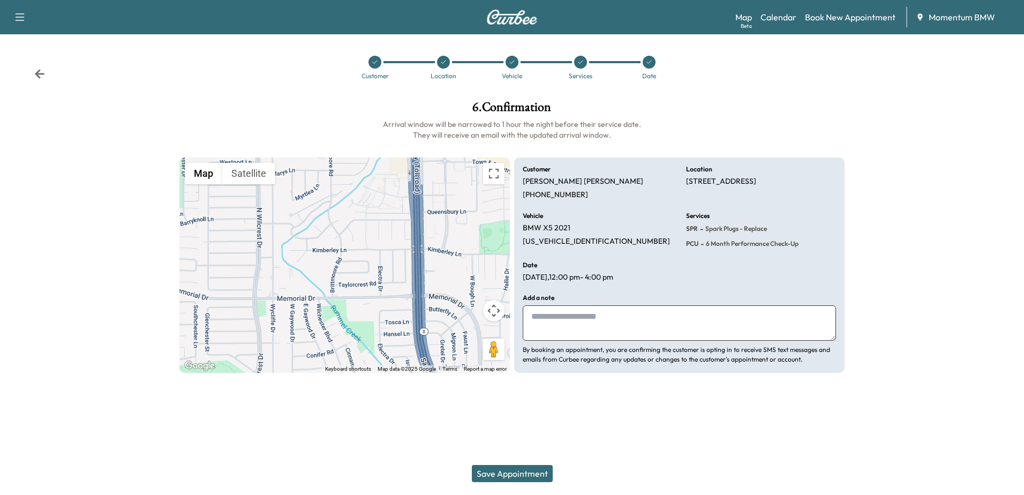  Describe the element at coordinates (538, 298) in the screenshot. I see `h6: Add a note` at that location.